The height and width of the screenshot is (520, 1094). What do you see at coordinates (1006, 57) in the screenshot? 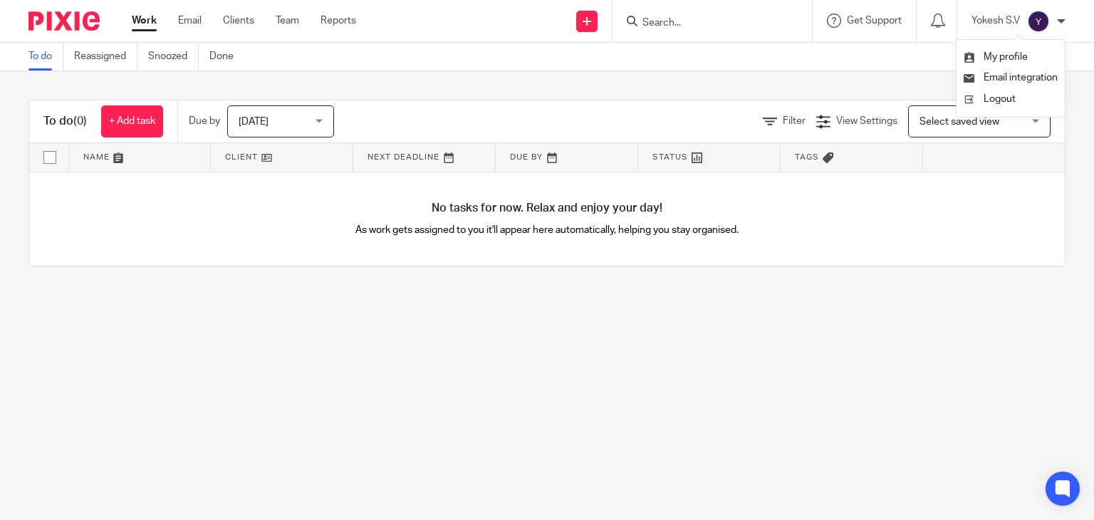
I see `span: My profile` at bounding box center [1006, 57].